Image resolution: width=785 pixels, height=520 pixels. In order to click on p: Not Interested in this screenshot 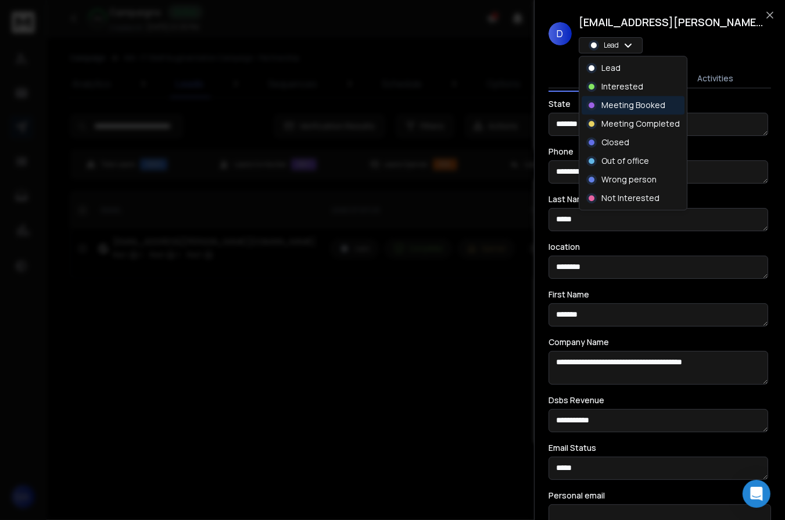, I will do `click(630, 198)`.